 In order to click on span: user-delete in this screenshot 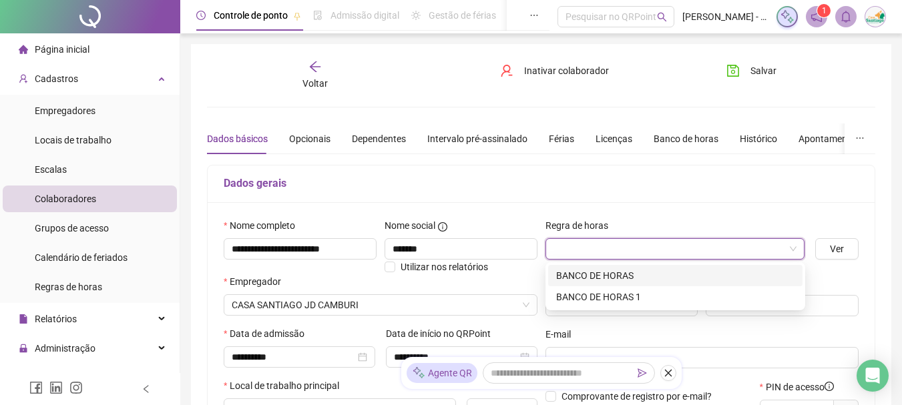, I will do `click(507, 71)`.